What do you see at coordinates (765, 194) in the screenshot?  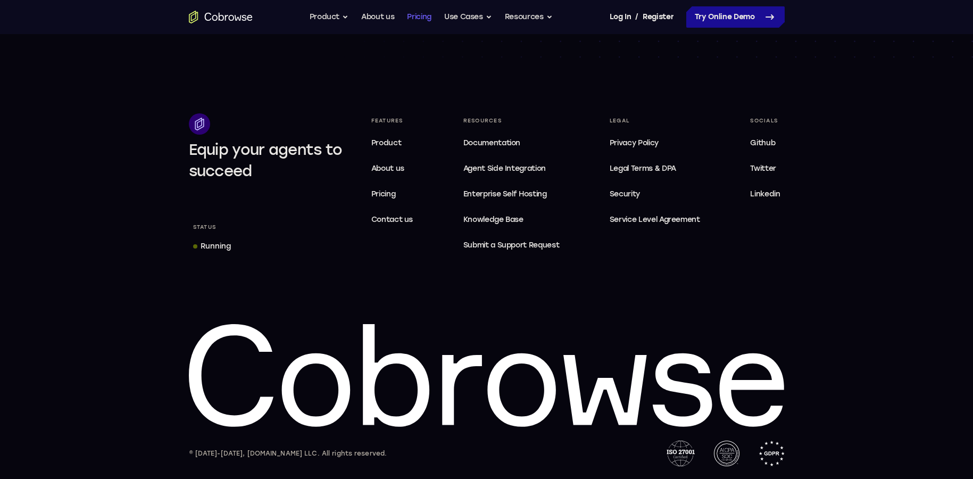 I see `span: Linkedin` at bounding box center [765, 194].